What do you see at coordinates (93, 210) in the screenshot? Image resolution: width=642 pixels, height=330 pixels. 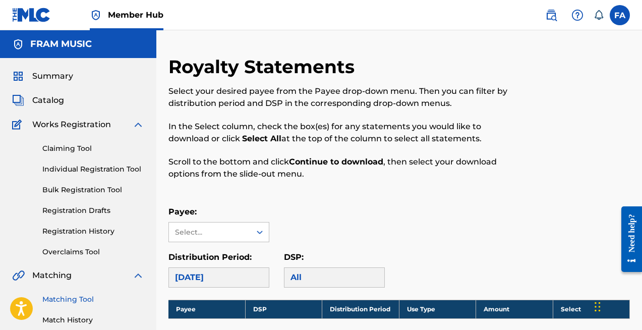 I see `a: Registration Drafts` at bounding box center [93, 210].